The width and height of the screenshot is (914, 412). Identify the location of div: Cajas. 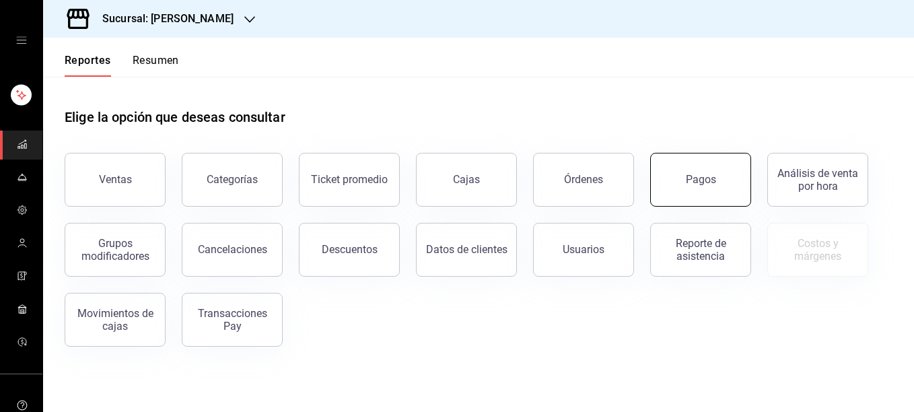
(467, 180).